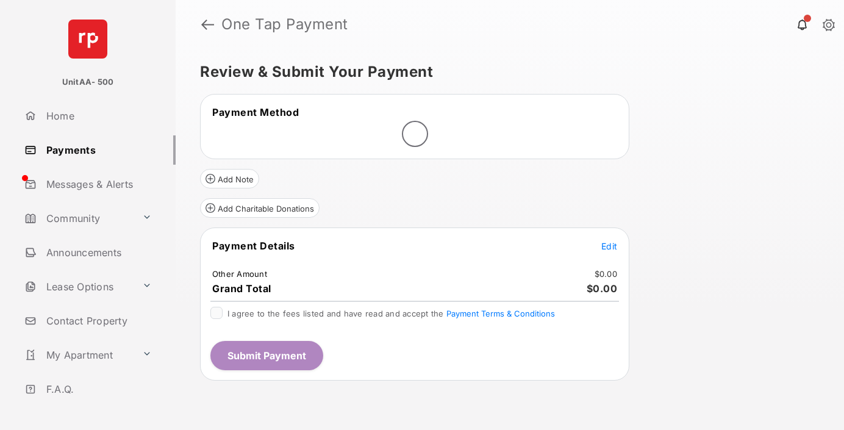 This screenshot has height=430, width=844. I want to click on span: Payment Details, so click(254, 246).